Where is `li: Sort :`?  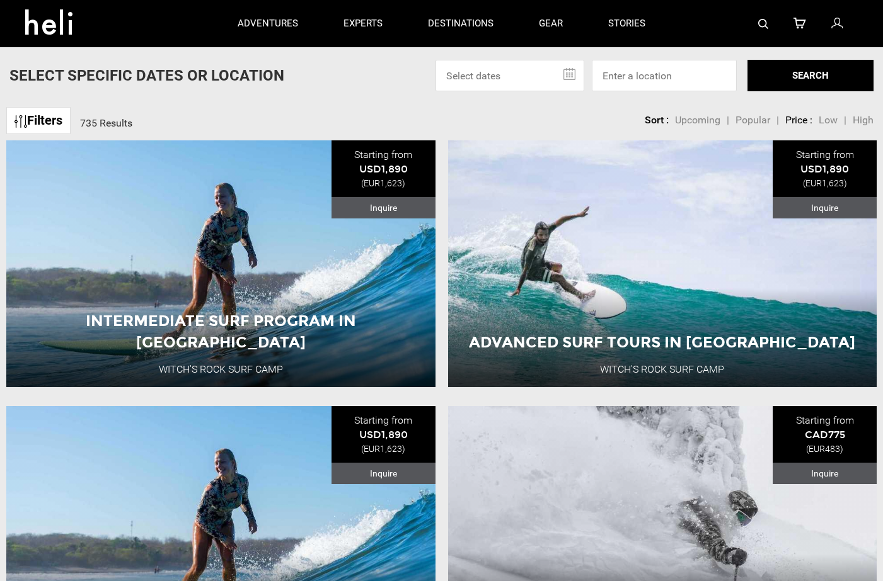
li: Sort : is located at coordinates (656, 120).